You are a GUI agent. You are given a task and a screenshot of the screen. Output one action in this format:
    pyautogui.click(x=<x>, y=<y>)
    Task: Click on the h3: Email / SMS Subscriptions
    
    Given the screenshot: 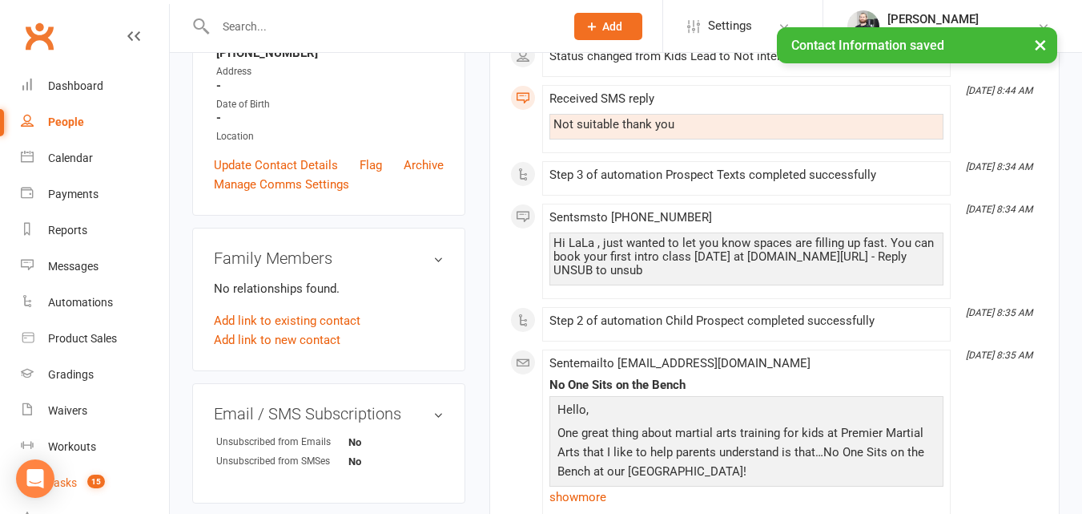 What is the action you would take?
    pyautogui.click(x=328, y=413)
    